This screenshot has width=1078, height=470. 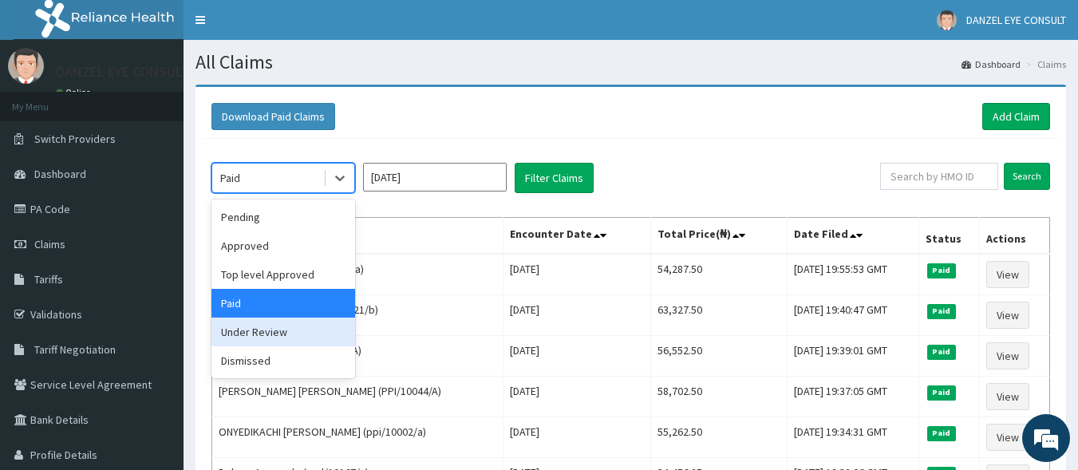 I want to click on td: 55,262.50, so click(x=718, y=437).